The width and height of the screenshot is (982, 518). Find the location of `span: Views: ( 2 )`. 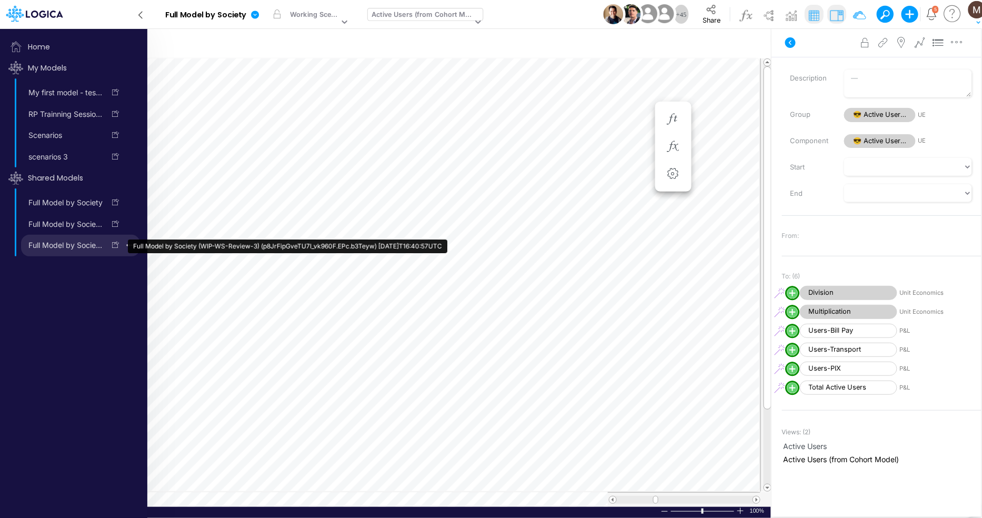

span: Views: ( 2 ) is located at coordinates (796, 432).